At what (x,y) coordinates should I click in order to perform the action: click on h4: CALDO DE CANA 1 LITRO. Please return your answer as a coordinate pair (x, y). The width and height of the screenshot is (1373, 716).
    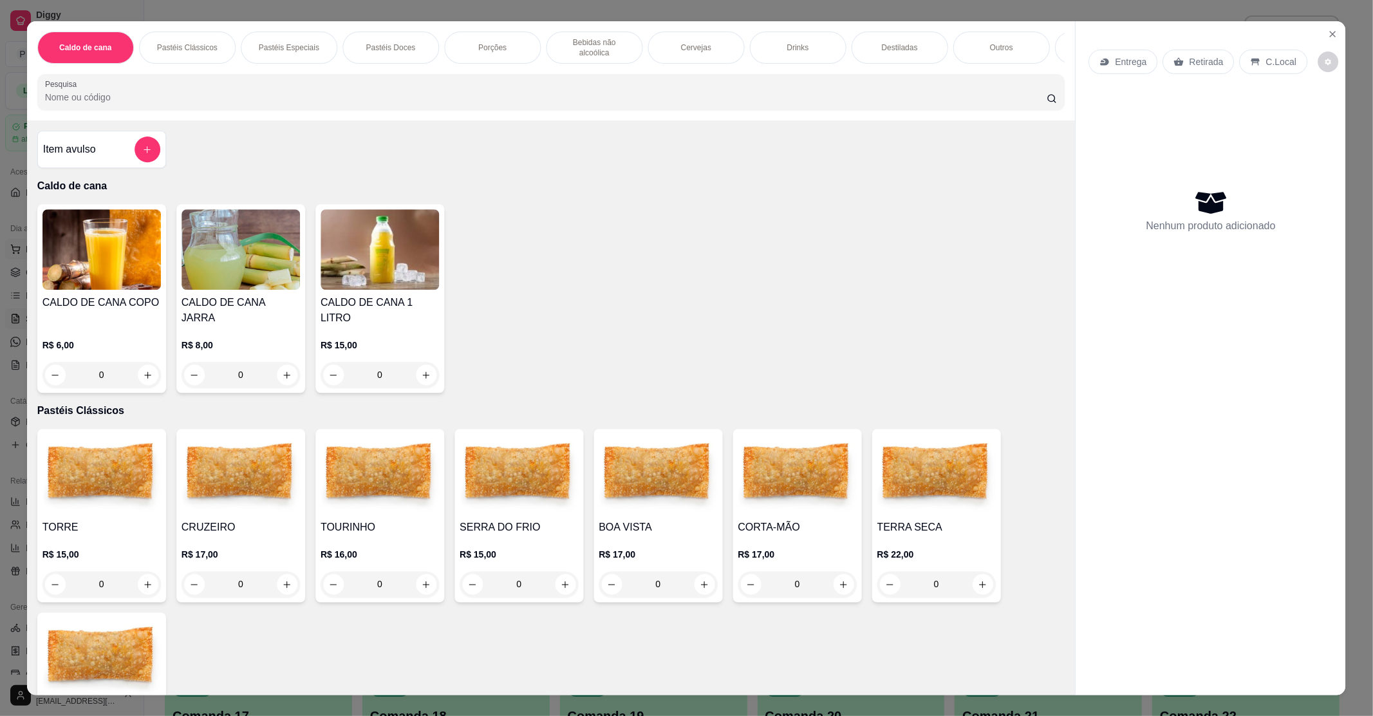
    Looking at the image, I should click on (380, 310).